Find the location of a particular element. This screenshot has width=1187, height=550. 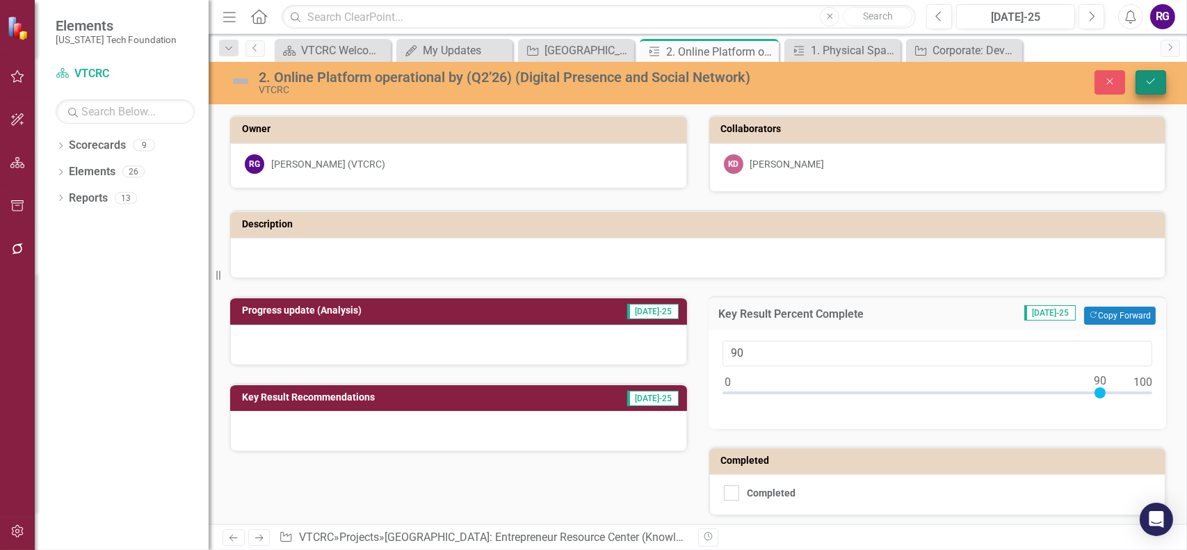

a: VTCRC Welcome Page is located at coordinates (332, 50).